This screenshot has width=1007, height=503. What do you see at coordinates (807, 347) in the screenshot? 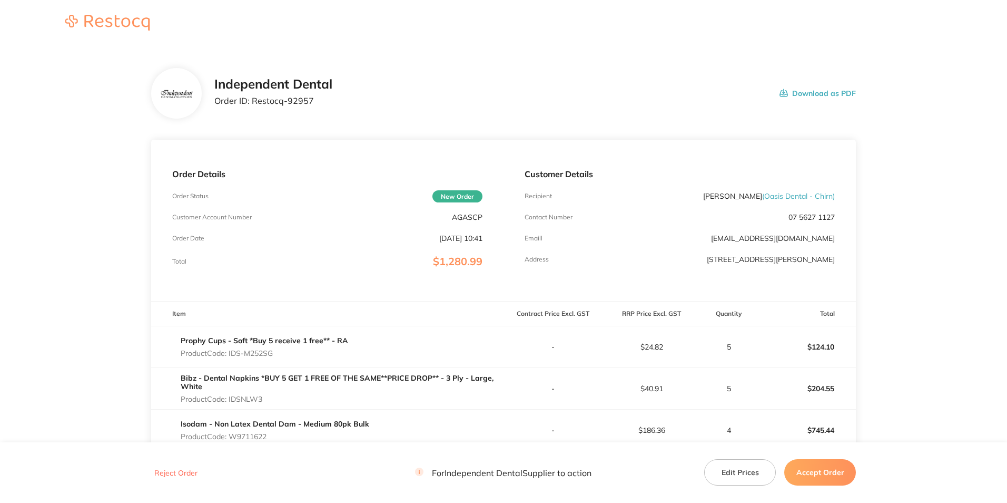
I see `p: $124.10` at bounding box center [807, 347].